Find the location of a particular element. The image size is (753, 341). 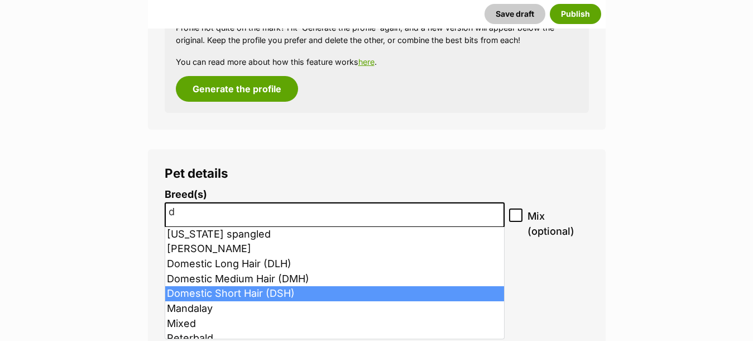

p: You can read more about how this feature works . is located at coordinates (377, 61).